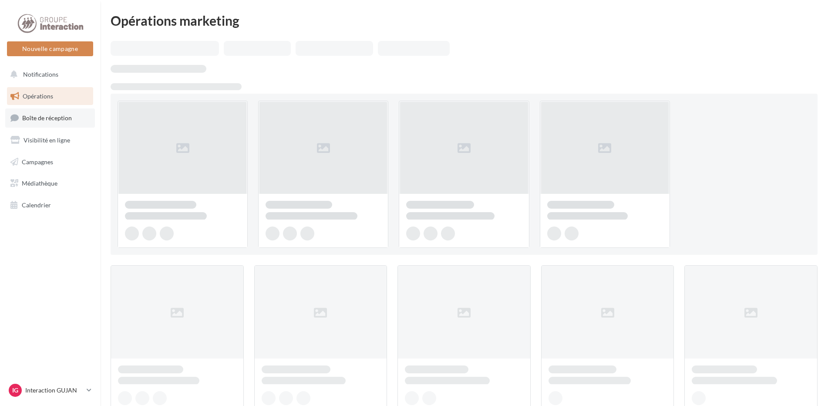 Image resolution: width=828 pixels, height=406 pixels. Describe the element at coordinates (50, 205) in the screenshot. I see `a: Calendrier` at that location.